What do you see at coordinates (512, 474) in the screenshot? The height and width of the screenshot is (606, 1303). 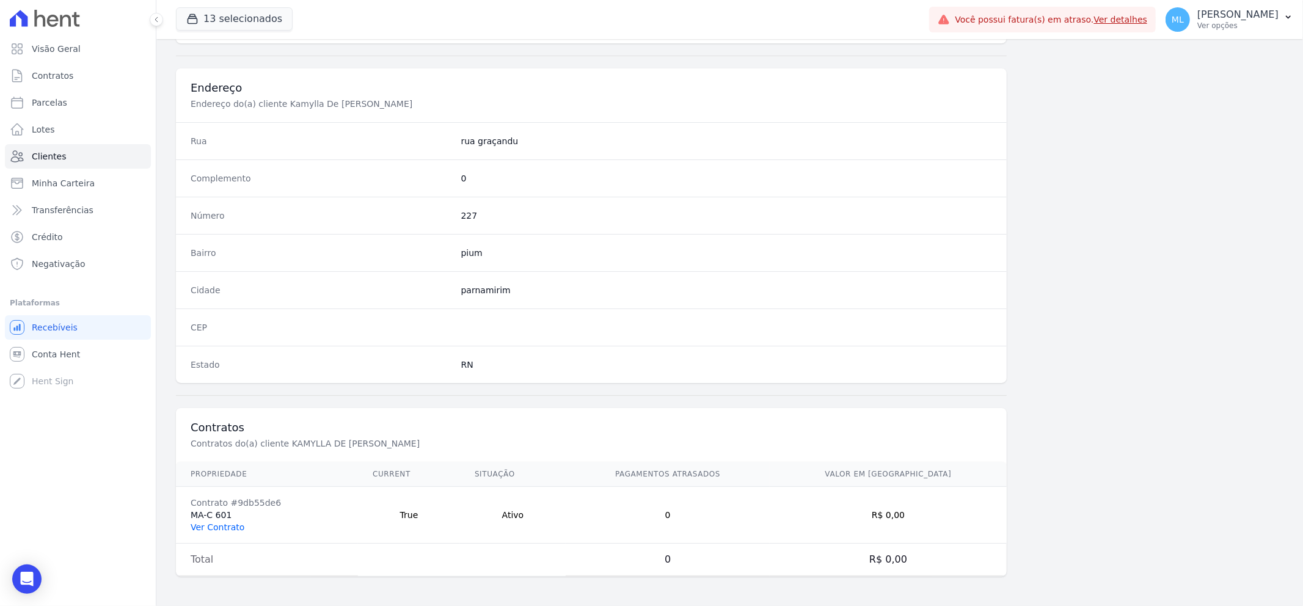 I see `th: Situação` at bounding box center [512, 474].